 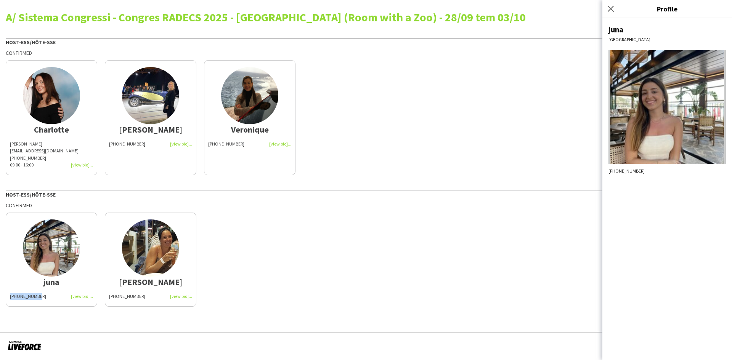 What do you see at coordinates (151, 248) in the screenshot?
I see `img: thumb-5ed675973da1c.jpeg` at bounding box center [151, 248].